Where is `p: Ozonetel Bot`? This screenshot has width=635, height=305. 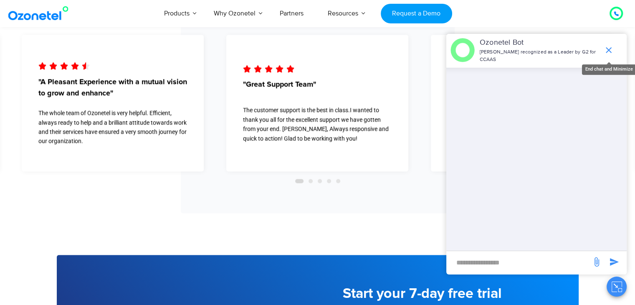
p: Ozonetel Bot is located at coordinates (539, 43).